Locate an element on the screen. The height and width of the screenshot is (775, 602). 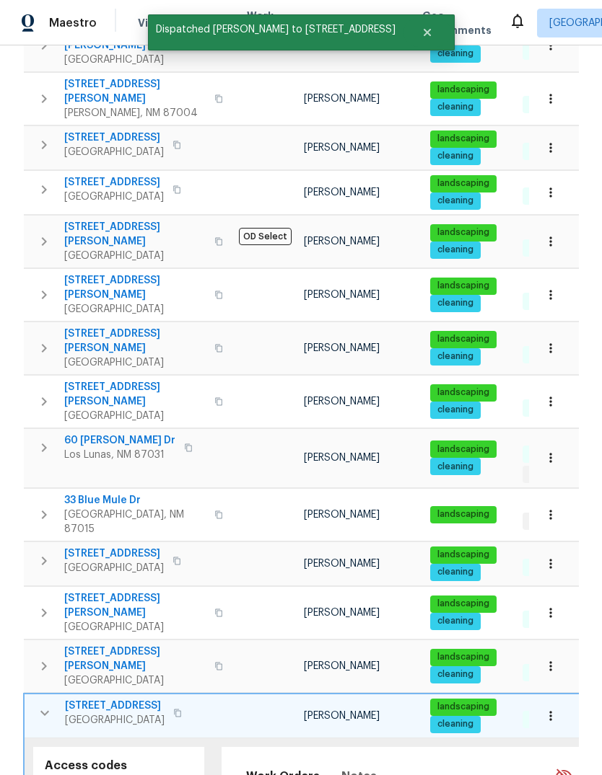
span: Maestro is located at coordinates (73, 23).